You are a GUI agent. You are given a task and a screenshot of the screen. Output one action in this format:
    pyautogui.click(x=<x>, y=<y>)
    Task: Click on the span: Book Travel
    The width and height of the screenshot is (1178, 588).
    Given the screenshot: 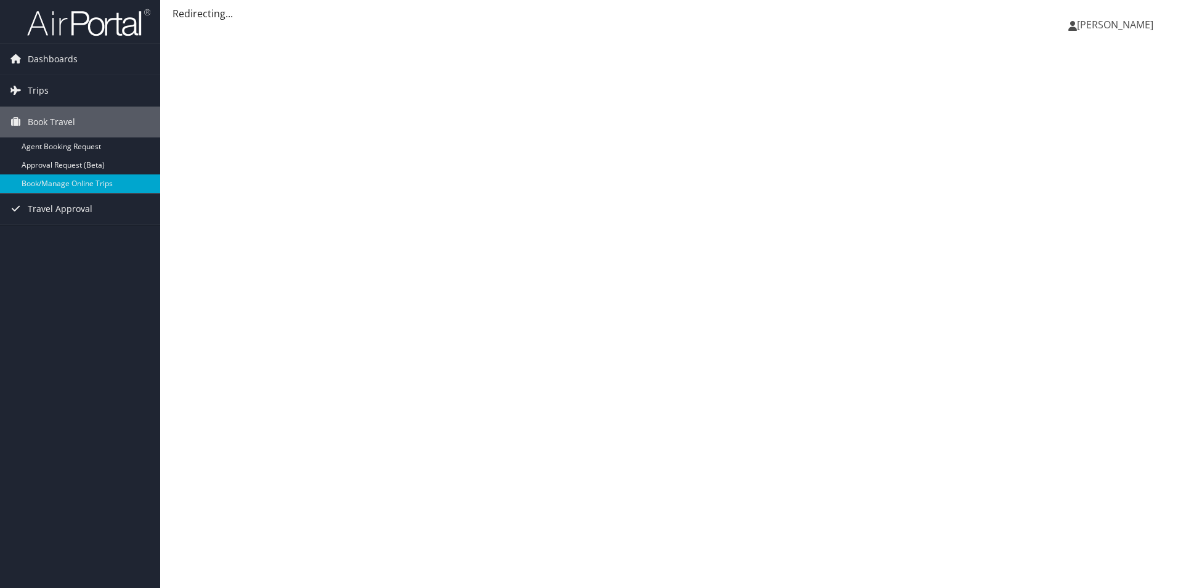 What is the action you would take?
    pyautogui.click(x=51, y=122)
    